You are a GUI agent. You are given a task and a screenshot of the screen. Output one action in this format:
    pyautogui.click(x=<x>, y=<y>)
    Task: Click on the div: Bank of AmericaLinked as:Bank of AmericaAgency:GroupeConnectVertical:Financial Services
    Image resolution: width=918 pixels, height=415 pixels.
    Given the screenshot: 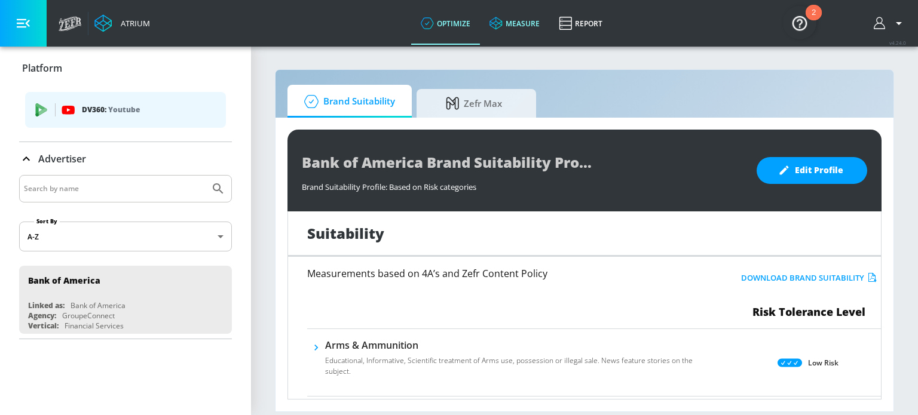 What is the action you would take?
    pyautogui.click(x=125, y=300)
    